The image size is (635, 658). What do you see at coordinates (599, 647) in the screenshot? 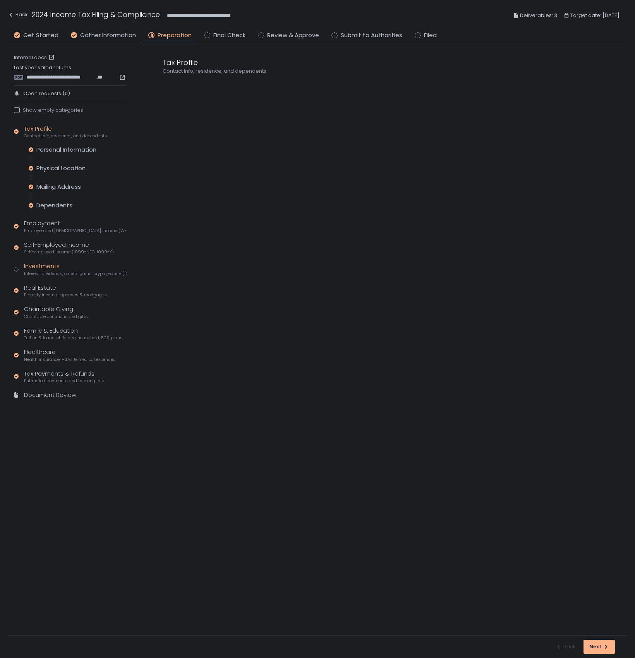
I see `button: Next` at bounding box center [599, 647].